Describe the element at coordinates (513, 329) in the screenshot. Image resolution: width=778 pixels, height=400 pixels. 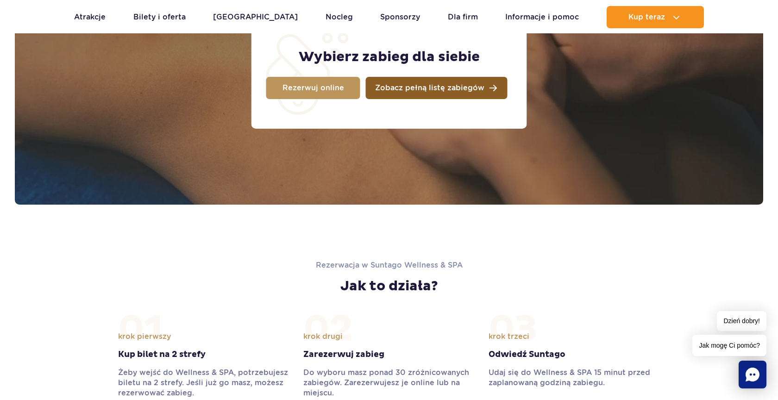
I see `span: 03` at that location.